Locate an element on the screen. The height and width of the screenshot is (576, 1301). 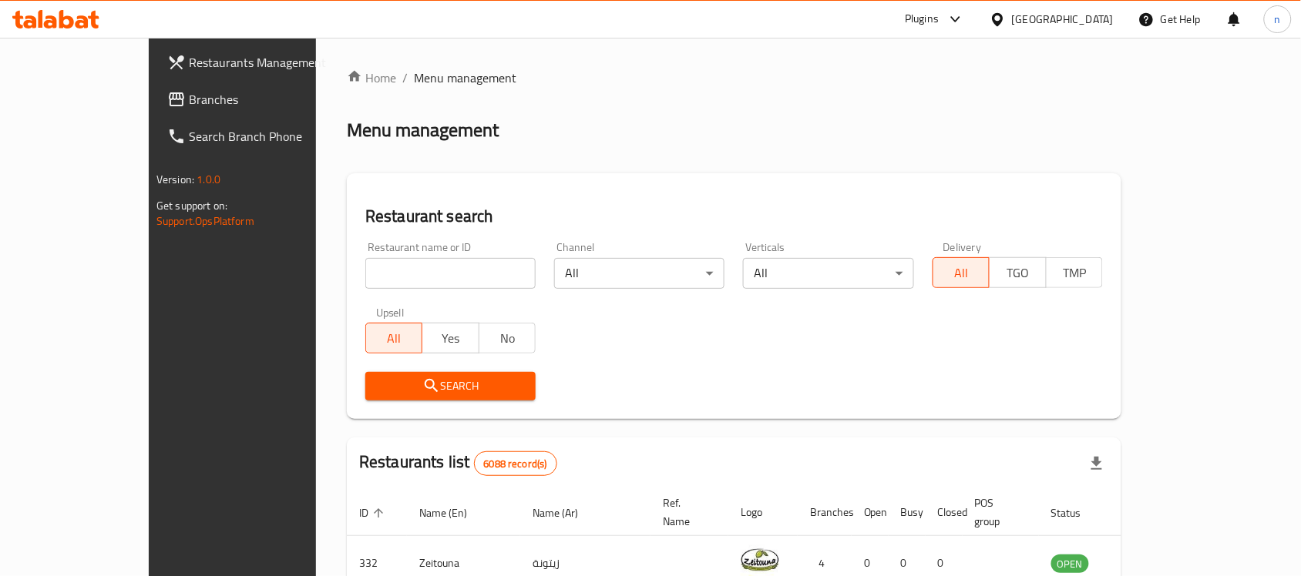
span: Yes is located at coordinates (450, 338).